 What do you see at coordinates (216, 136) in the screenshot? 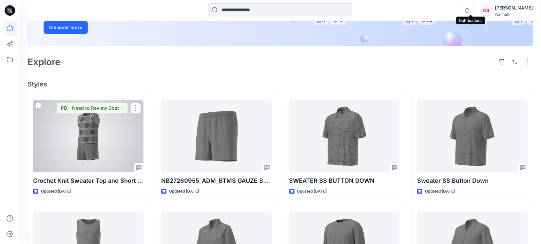
I see `a: NB27260955_ADM_BTMS GAUZE SHORT` at bounding box center [216, 136].